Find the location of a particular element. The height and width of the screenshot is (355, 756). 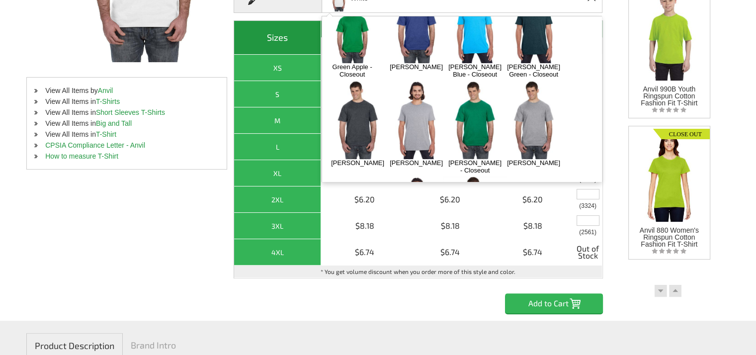

span: Out of Stock is located at coordinates (588, 252).